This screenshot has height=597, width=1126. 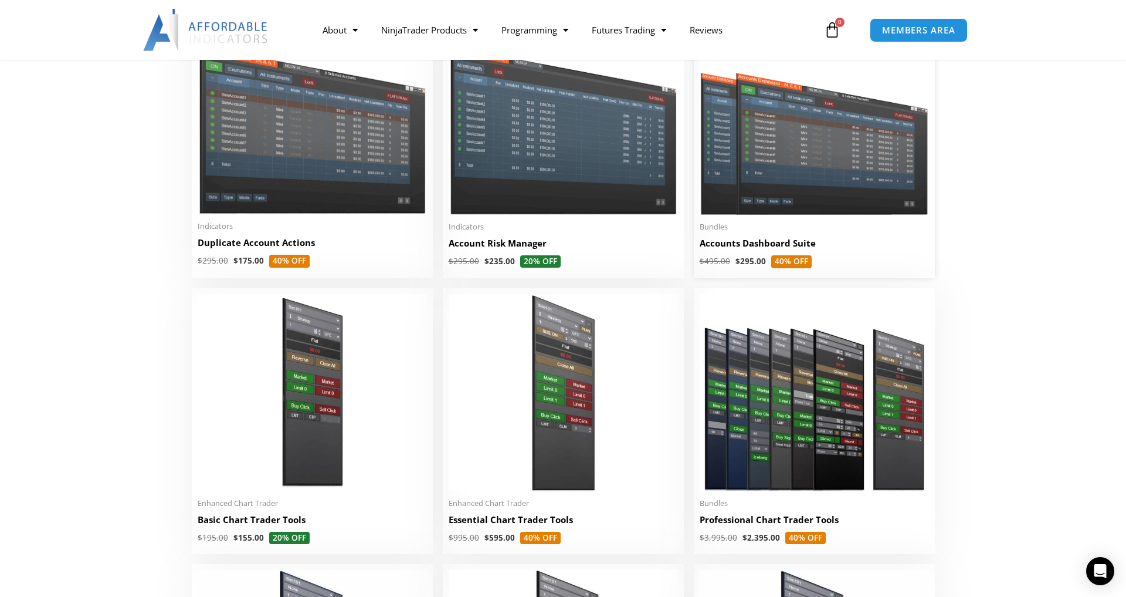 What do you see at coordinates (761, 537) in the screenshot?
I see `bdi: 2,395.00` at bounding box center [761, 537].